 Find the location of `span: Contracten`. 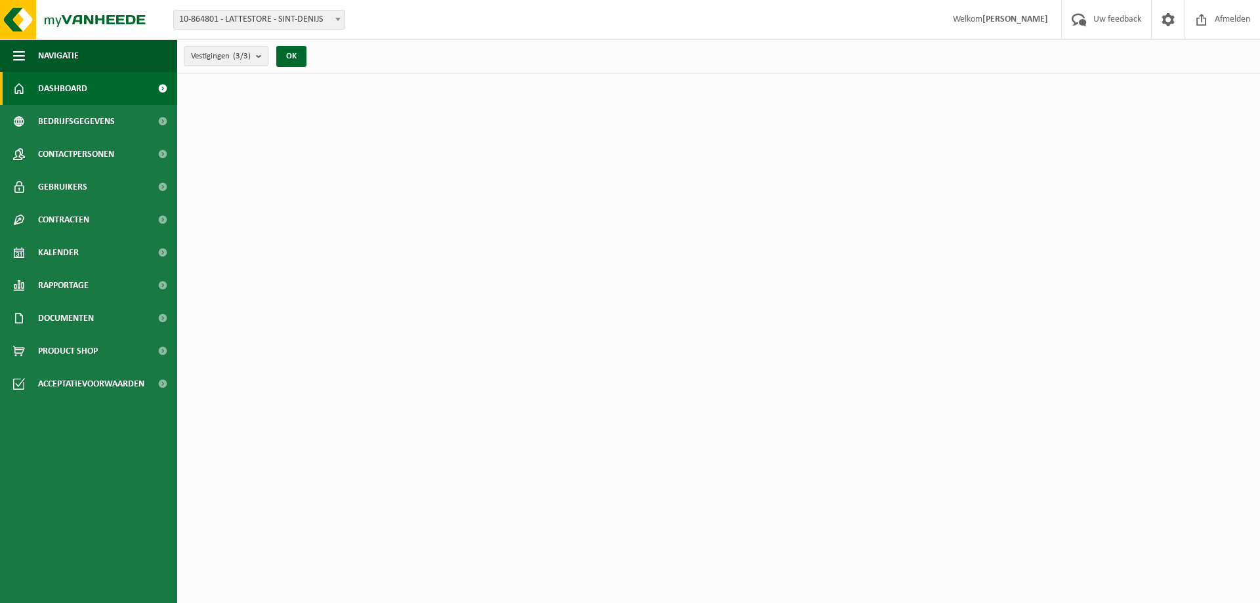

span: Contracten is located at coordinates (64, 220).